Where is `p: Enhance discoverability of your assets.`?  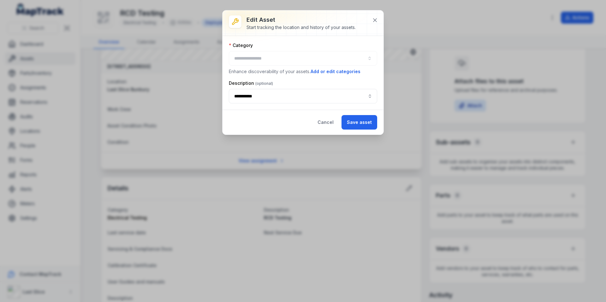
p: Enhance discoverability of your assets. is located at coordinates (303, 72).